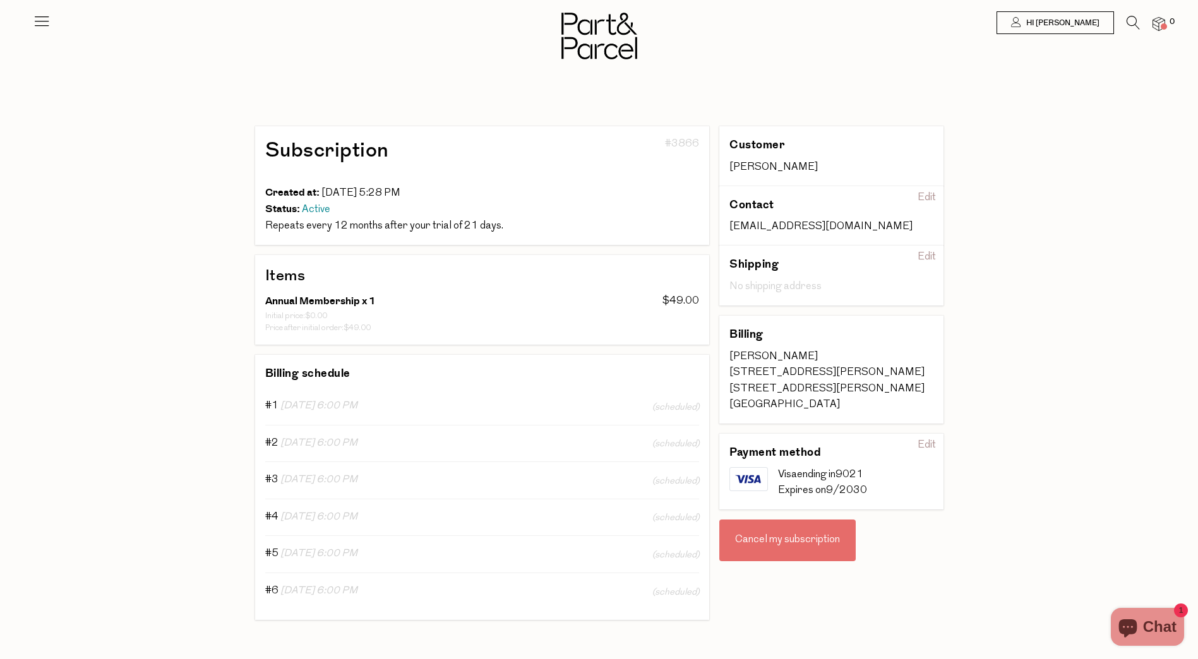 The height and width of the screenshot is (659, 1198). Describe the element at coordinates (811, 453) in the screenshot. I see `h3: Payment method` at that location.